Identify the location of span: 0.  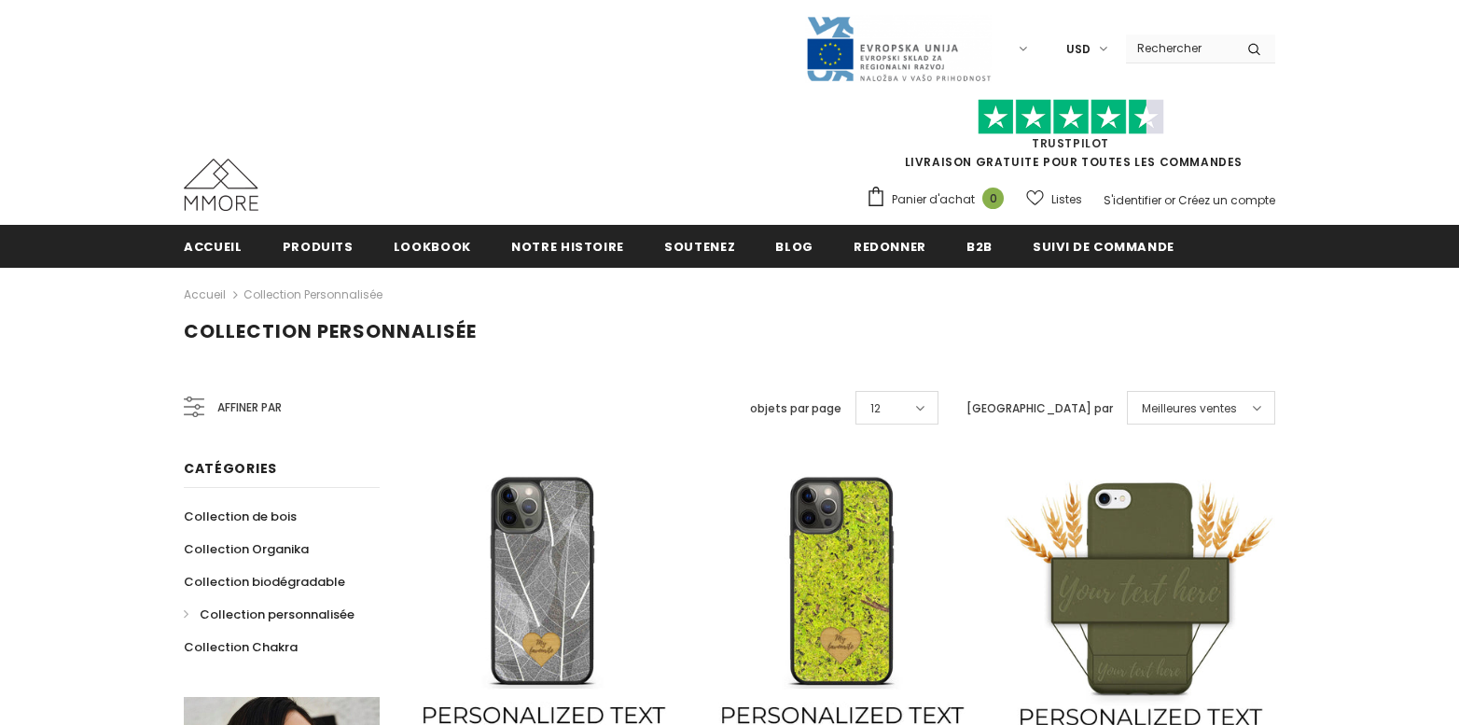
(993, 198).